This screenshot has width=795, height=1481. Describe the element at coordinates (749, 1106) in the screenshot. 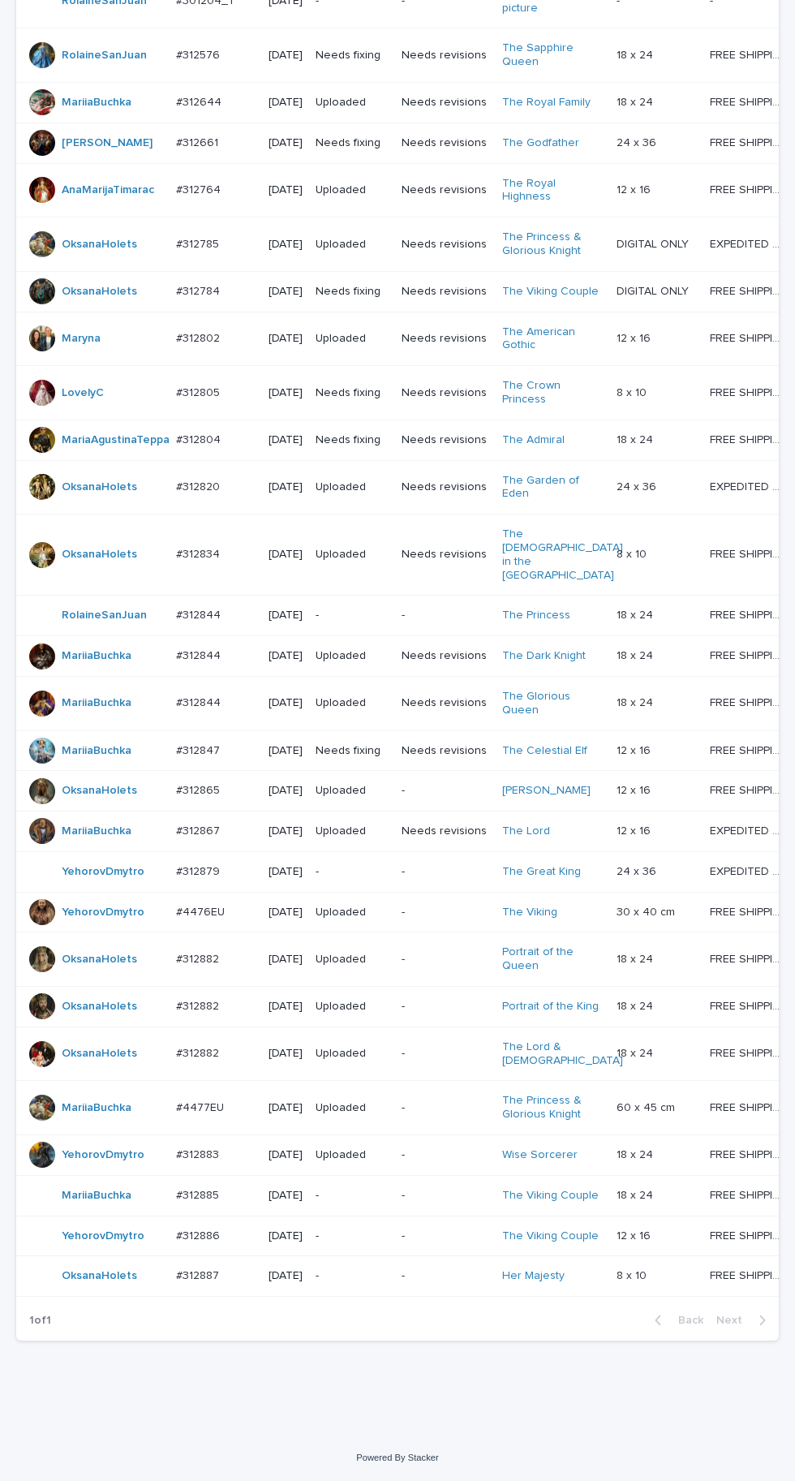

I see `p: FREE SHIPPING - preview in 1-2 business days, after your approval delivery will take up to 10 bus...` at that location.